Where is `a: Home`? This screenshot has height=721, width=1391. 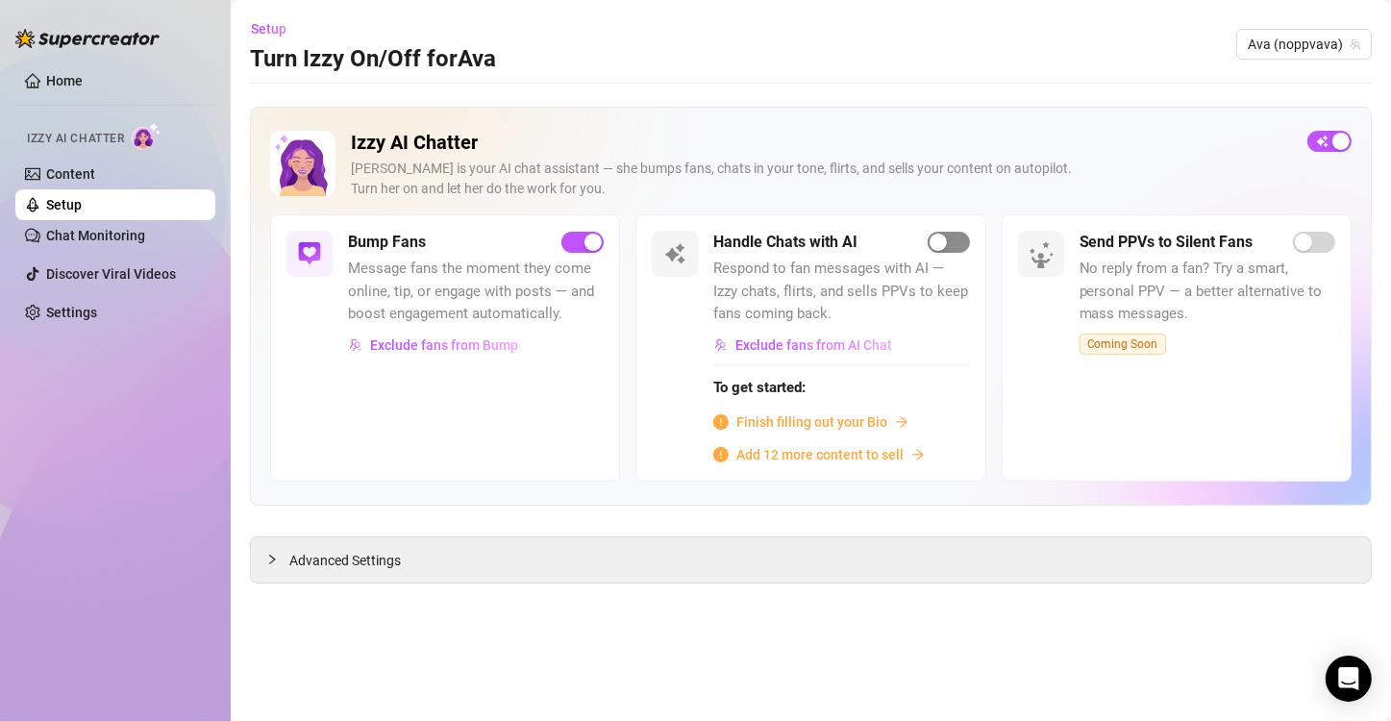
a: Home is located at coordinates (64, 81).